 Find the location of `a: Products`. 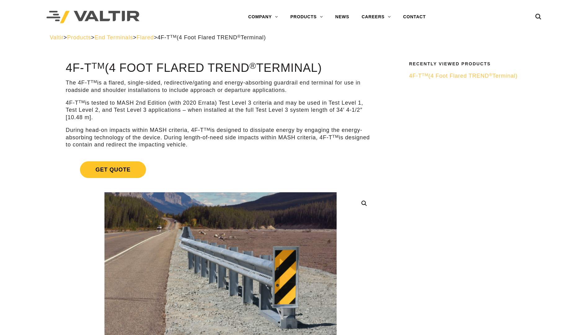

a: Products is located at coordinates (79, 37).